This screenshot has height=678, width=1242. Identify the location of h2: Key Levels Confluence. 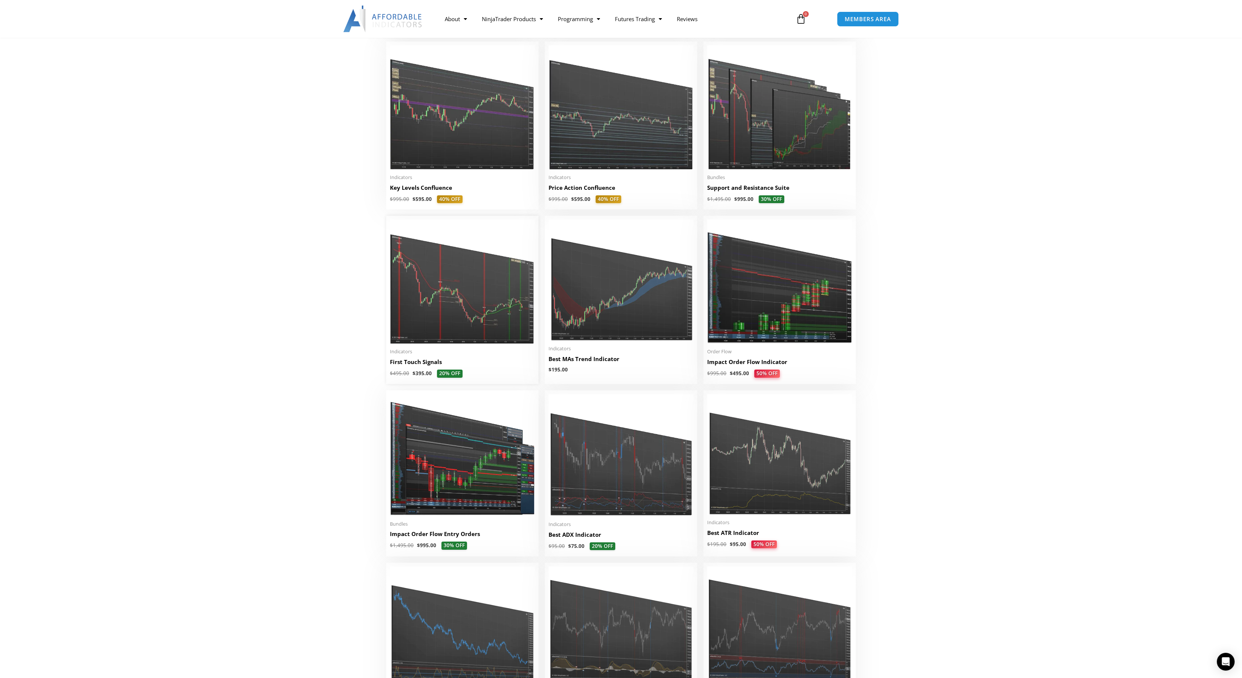
(462, 188).